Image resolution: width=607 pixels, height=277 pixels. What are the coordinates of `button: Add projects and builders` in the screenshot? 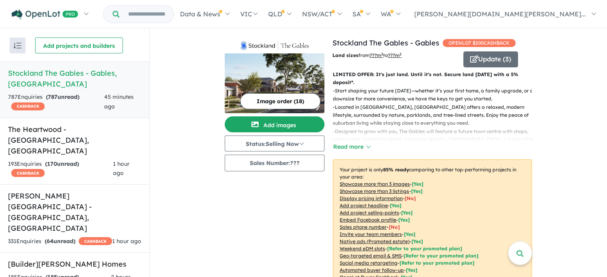 It's located at (79, 46).